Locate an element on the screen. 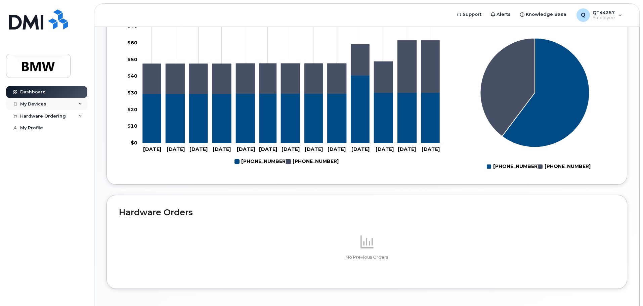 The width and height of the screenshot is (643, 306). tspan: $30 is located at coordinates (132, 93).